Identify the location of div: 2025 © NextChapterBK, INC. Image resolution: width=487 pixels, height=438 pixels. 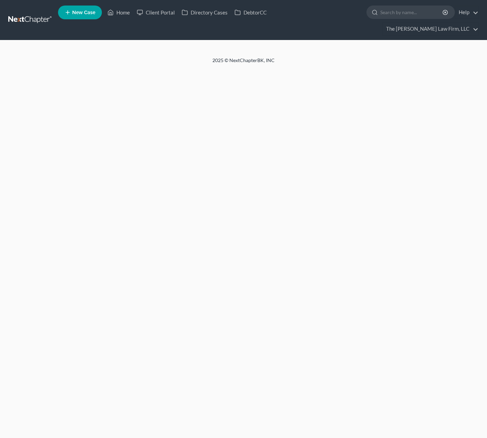
(243, 63).